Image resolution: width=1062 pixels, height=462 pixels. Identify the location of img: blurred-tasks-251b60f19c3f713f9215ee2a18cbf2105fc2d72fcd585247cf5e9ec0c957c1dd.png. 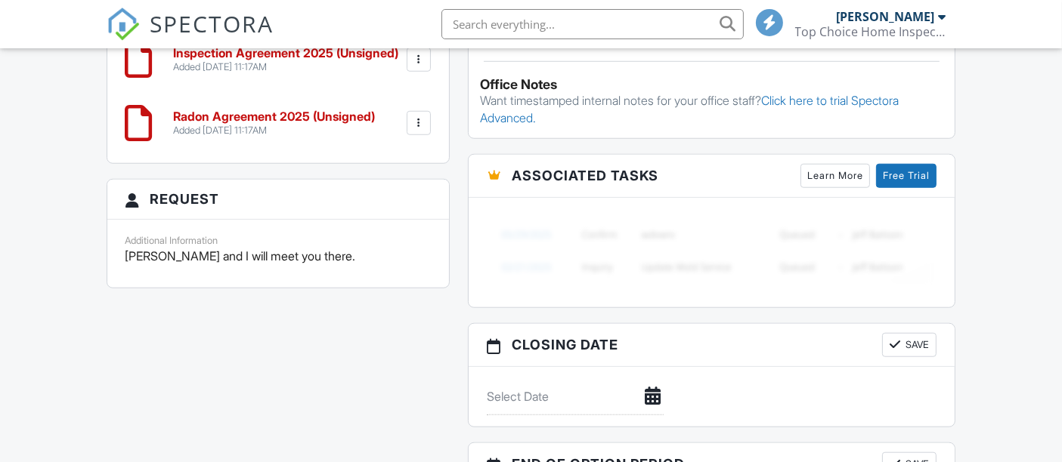
(712, 251).